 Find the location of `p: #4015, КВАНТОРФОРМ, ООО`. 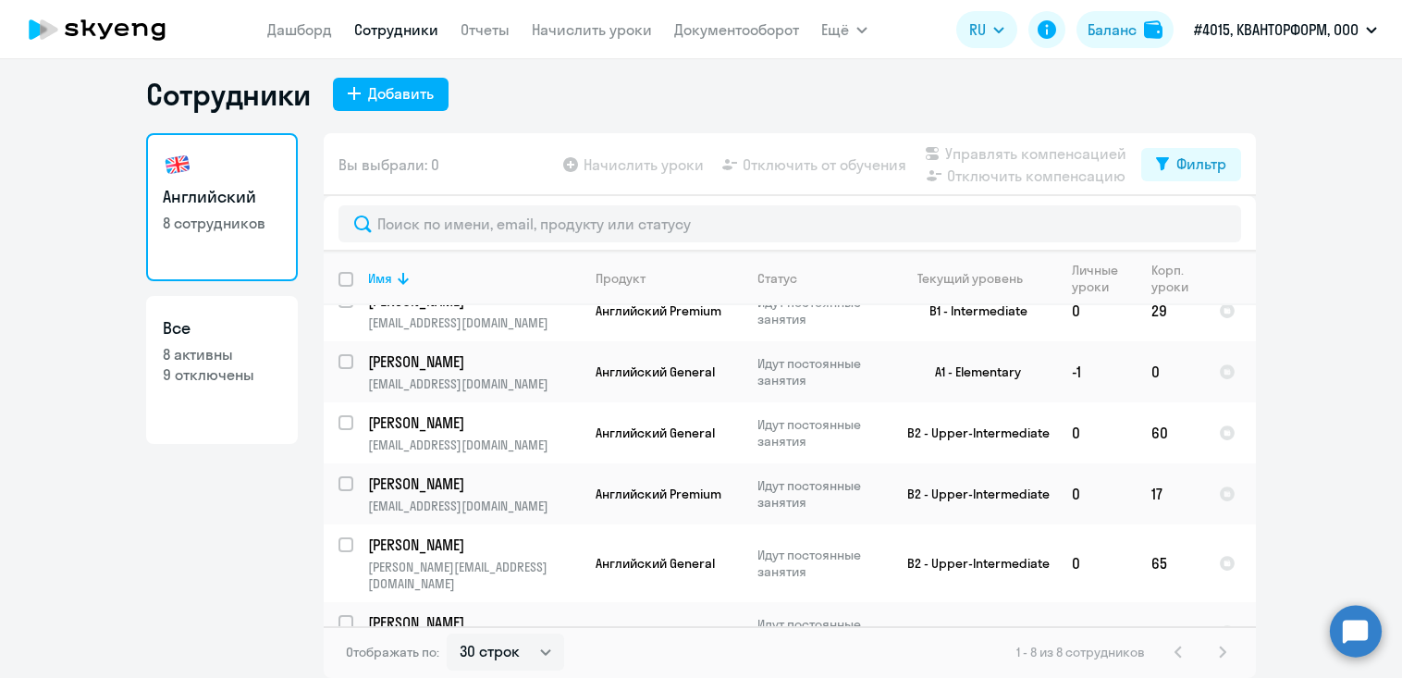

p: #4015, КВАНТОРФОРМ, ООО is located at coordinates (1276, 30).